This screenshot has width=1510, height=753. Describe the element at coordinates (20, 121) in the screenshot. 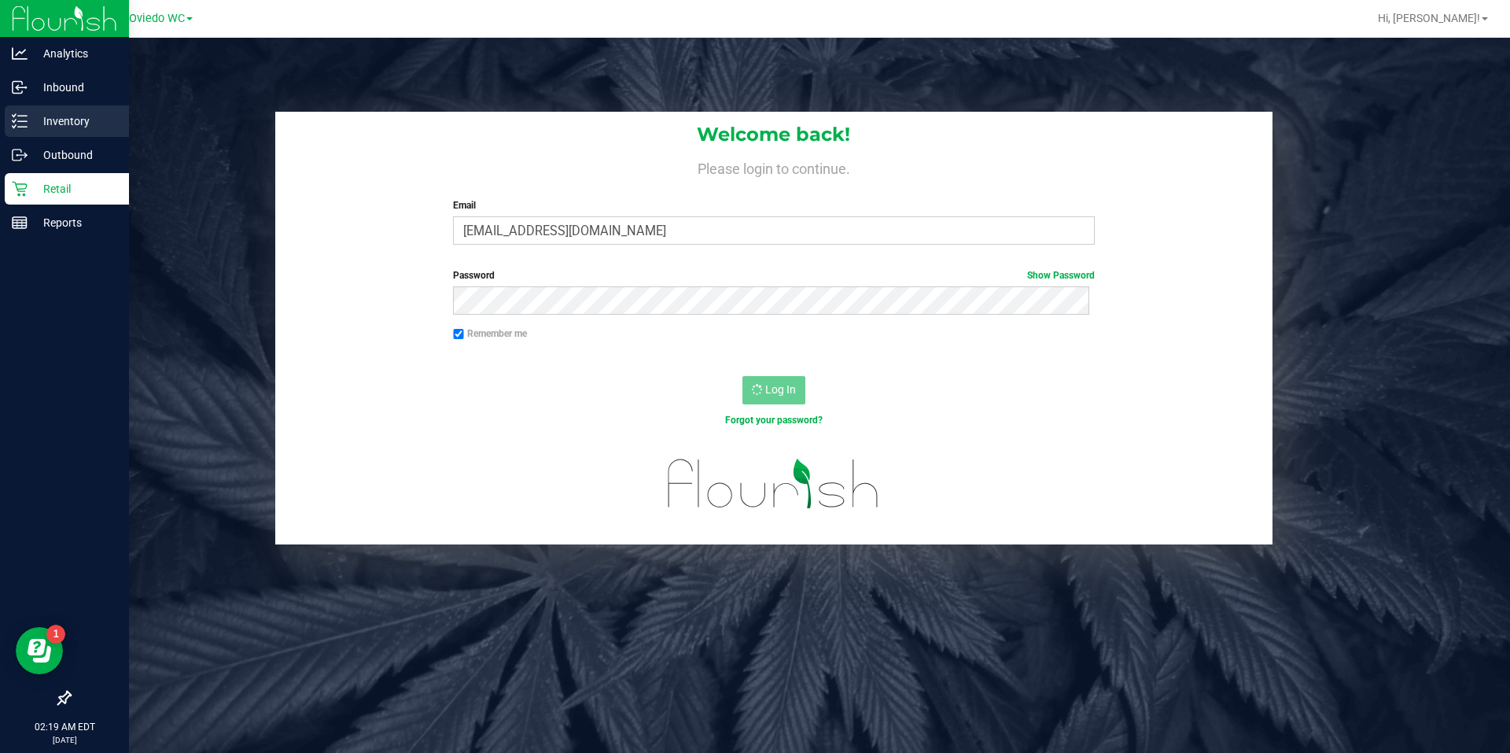

I see `inline-svg: Inventory` at that location.